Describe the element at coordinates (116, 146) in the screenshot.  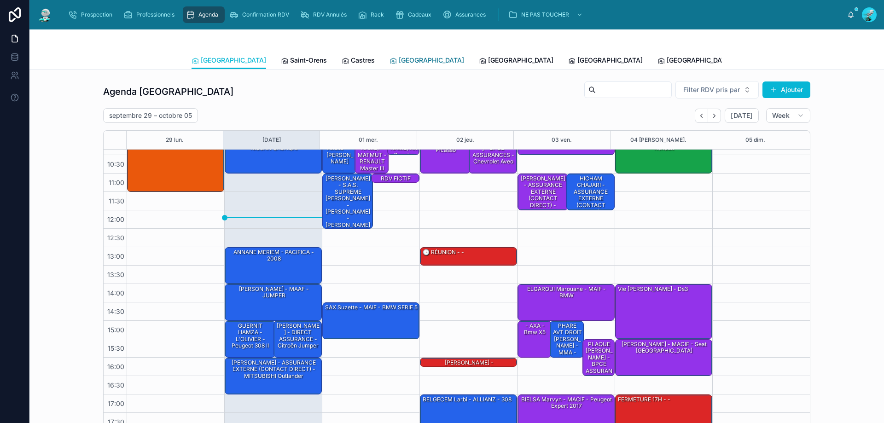
I see `span: 10:00` at that location.